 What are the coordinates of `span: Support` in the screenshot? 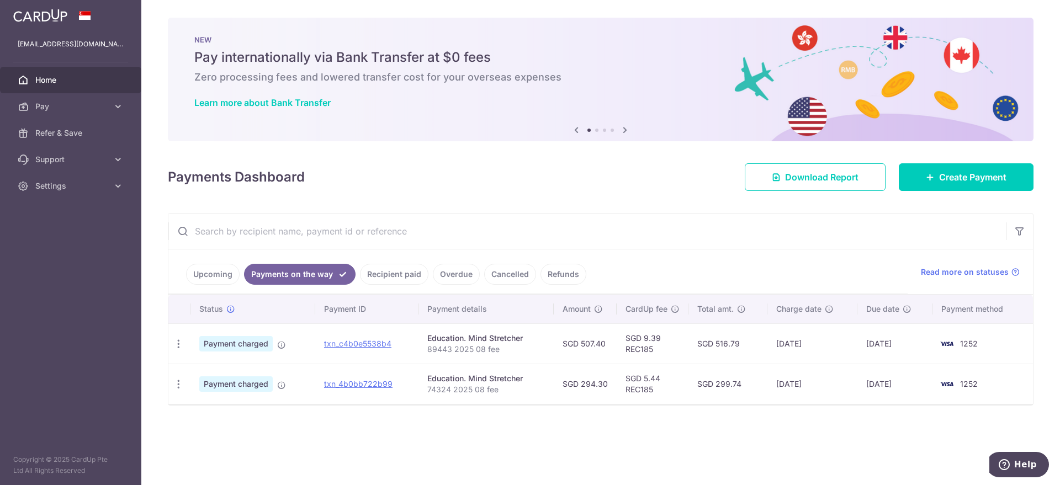 It's located at (72, 159).